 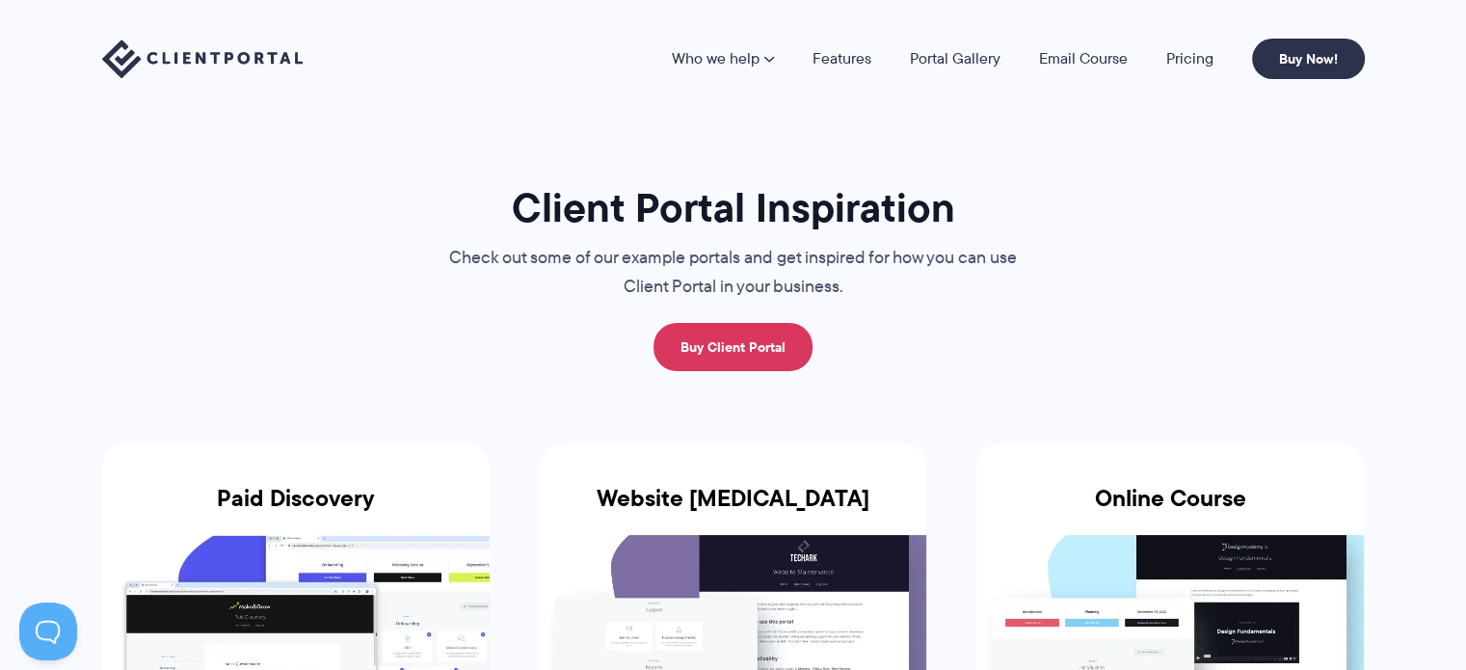 What do you see at coordinates (732, 347) in the screenshot?
I see `a: Buy Client Portal` at bounding box center [732, 347].